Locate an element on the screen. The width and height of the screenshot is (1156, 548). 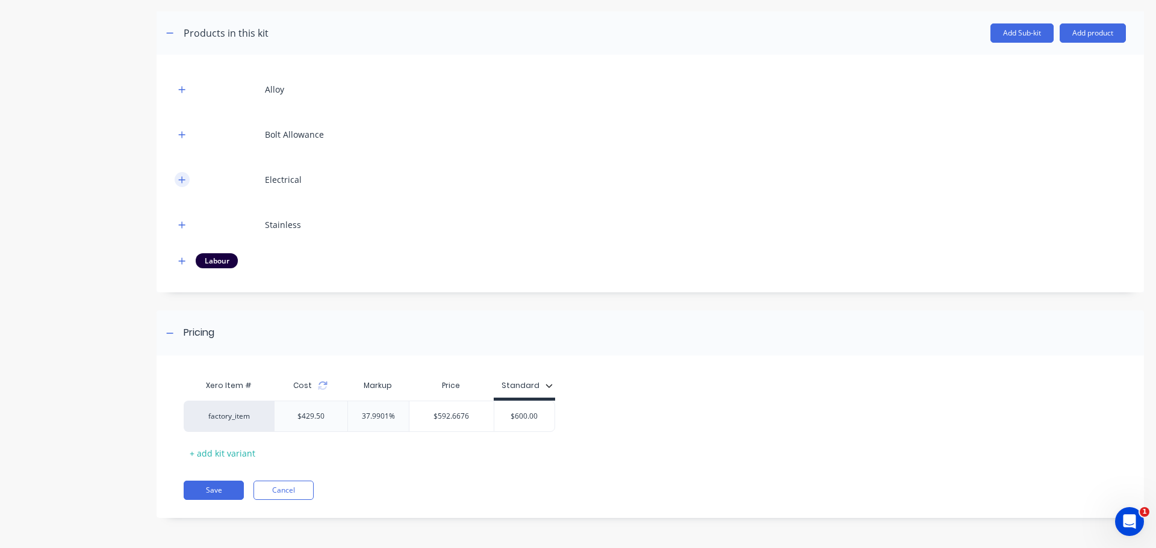
div: factory_item is located at coordinates (229, 417).